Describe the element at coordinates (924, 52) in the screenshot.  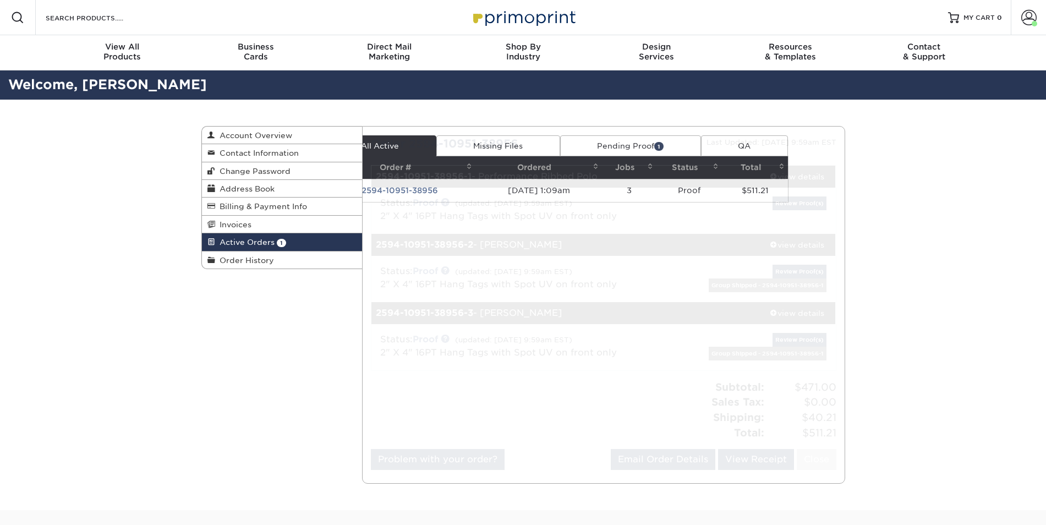
I see `div: & Support` at that location.